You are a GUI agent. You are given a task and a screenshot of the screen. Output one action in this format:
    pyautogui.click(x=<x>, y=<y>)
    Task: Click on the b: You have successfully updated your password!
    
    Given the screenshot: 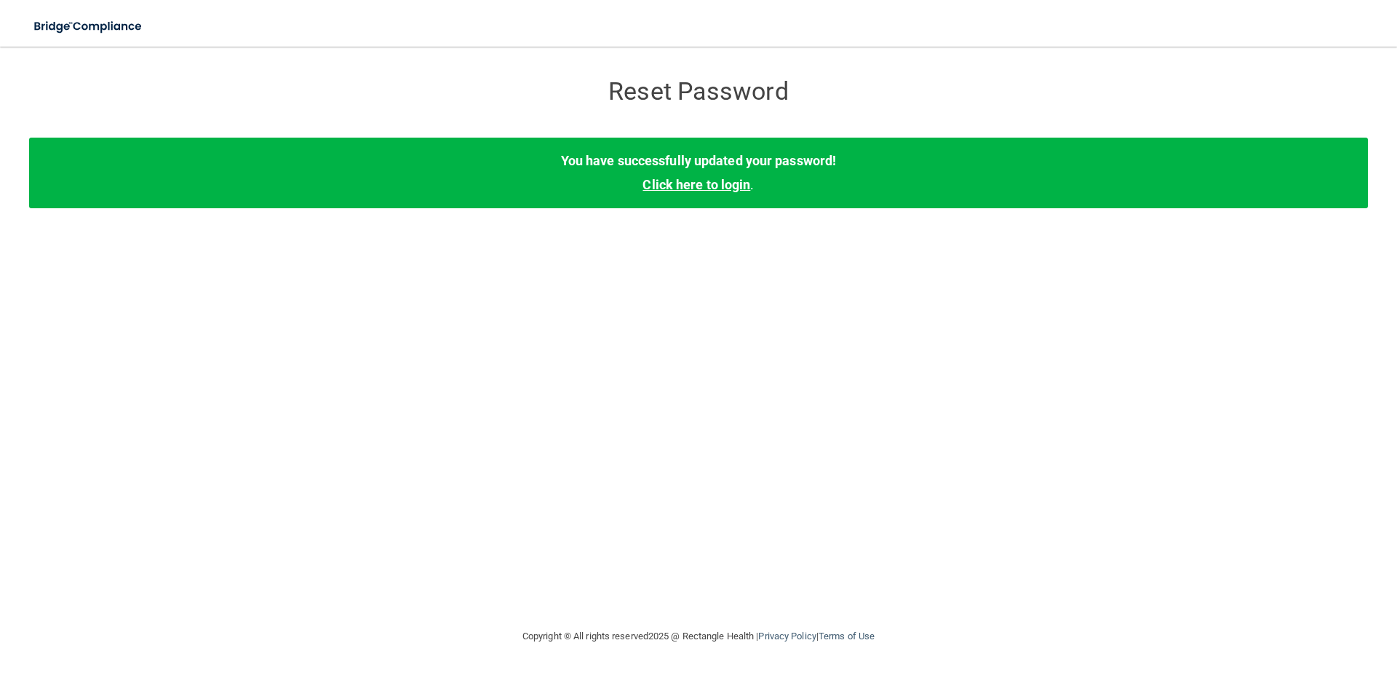 What is the action you would take?
    pyautogui.click(x=699, y=160)
    